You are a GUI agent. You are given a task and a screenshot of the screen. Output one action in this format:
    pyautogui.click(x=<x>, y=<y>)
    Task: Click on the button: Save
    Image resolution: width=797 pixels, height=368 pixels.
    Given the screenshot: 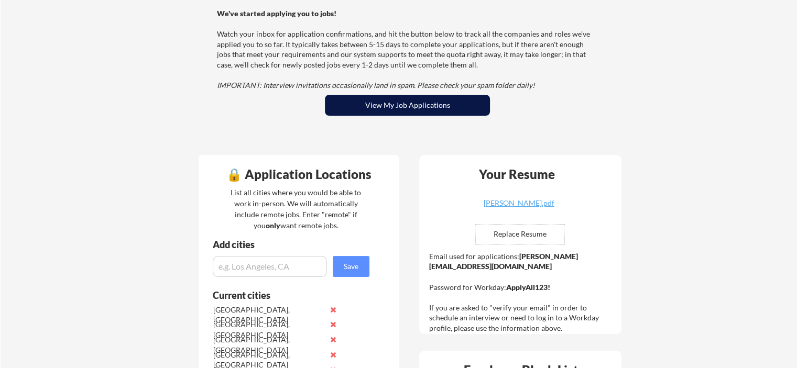 What is the action you would take?
    pyautogui.click(x=351, y=267)
    